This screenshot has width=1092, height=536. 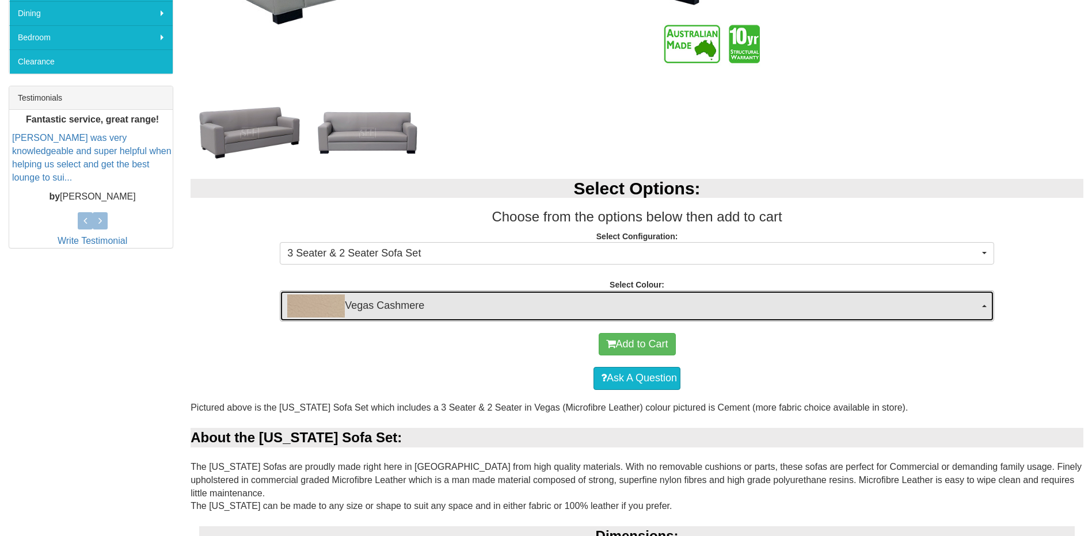 I want to click on img: Vegas Cashmere, so click(x=316, y=306).